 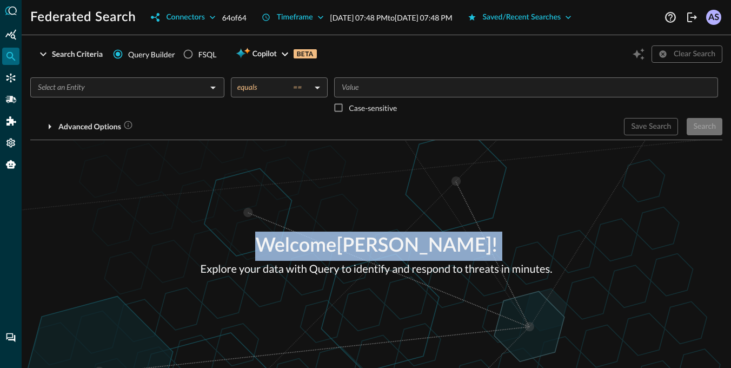 What do you see at coordinates (11, 164) in the screenshot?
I see `div: Query Agent` at bounding box center [11, 164].